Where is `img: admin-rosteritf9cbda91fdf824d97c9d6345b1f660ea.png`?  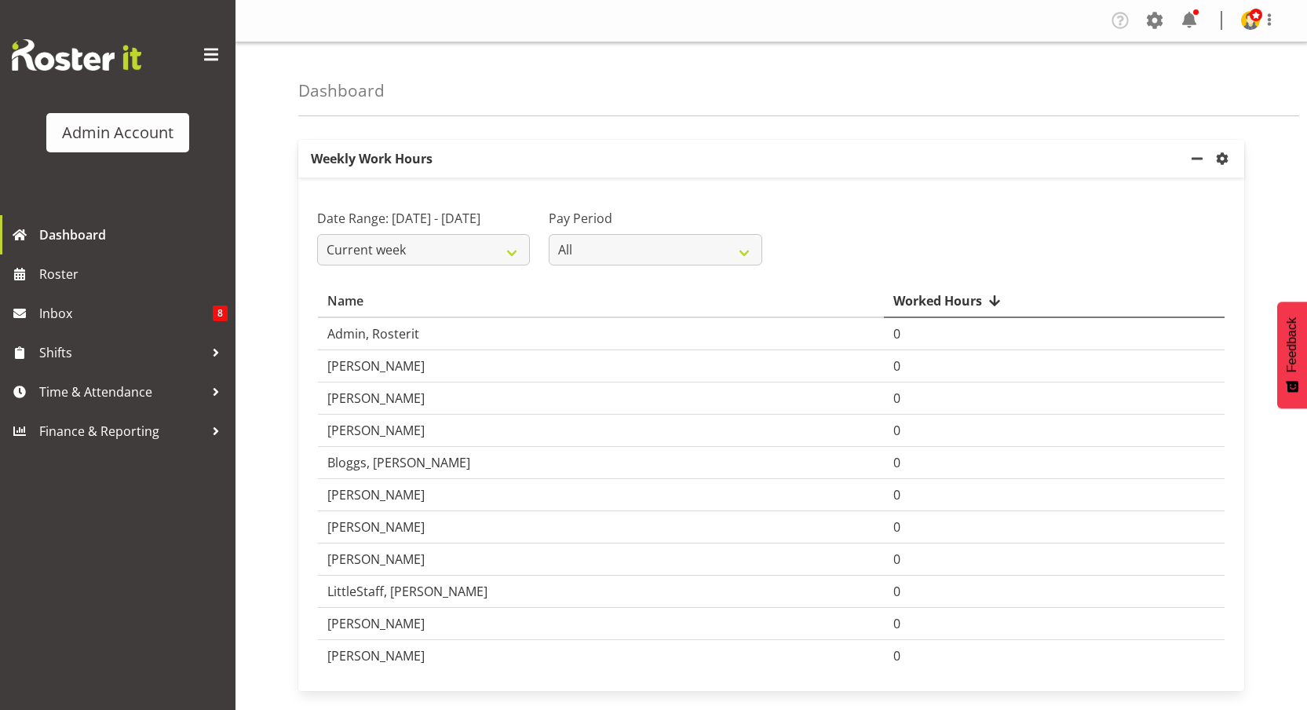
img: admin-rosteritf9cbda91fdf824d97c9d6345b1f660ea.png is located at coordinates (1251, 20).